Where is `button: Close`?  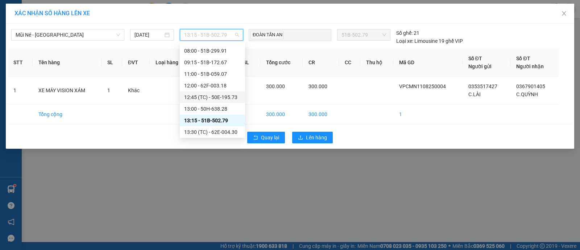 button: Close is located at coordinates (564, 14).